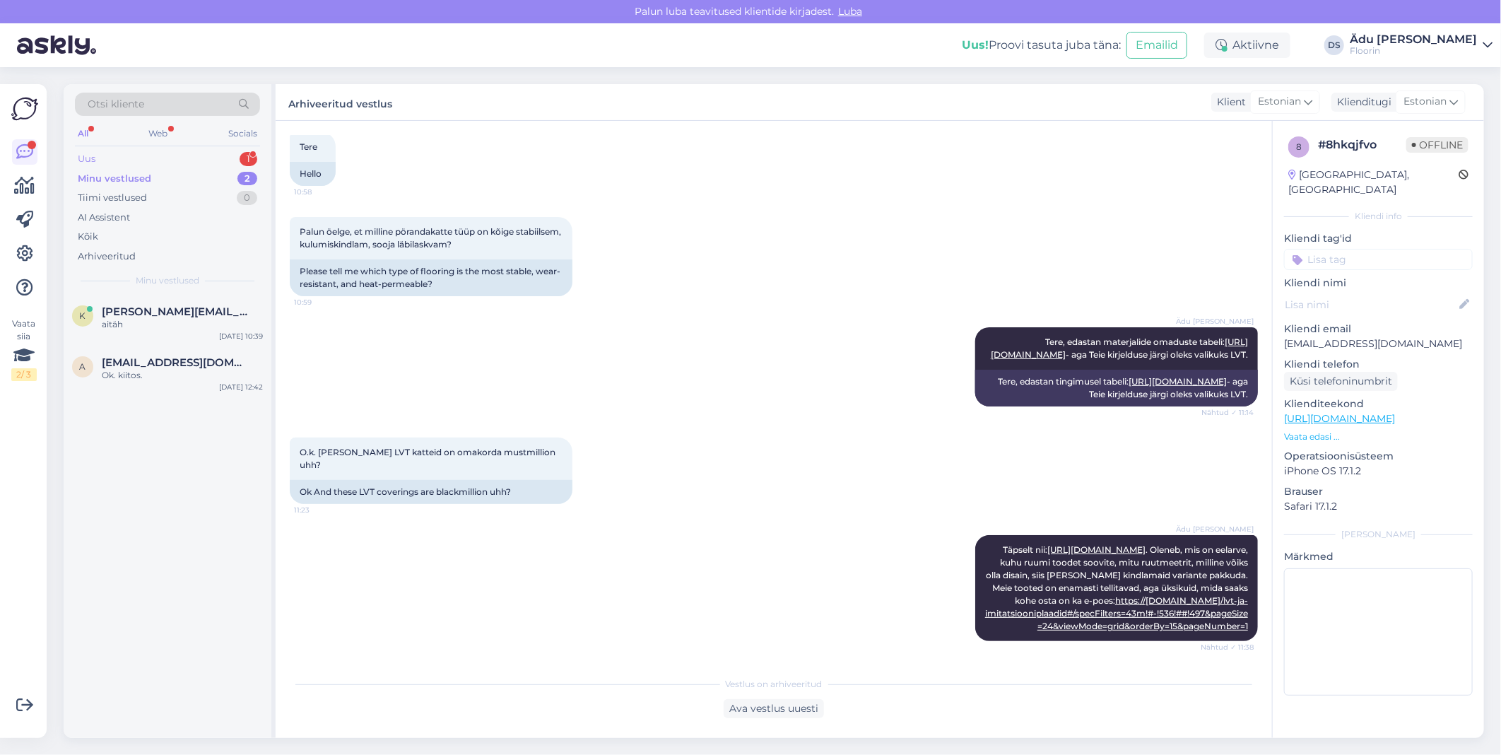  What do you see at coordinates (1334, 45) in the screenshot?
I see `div: DS` at bounding box center [1334, 45].